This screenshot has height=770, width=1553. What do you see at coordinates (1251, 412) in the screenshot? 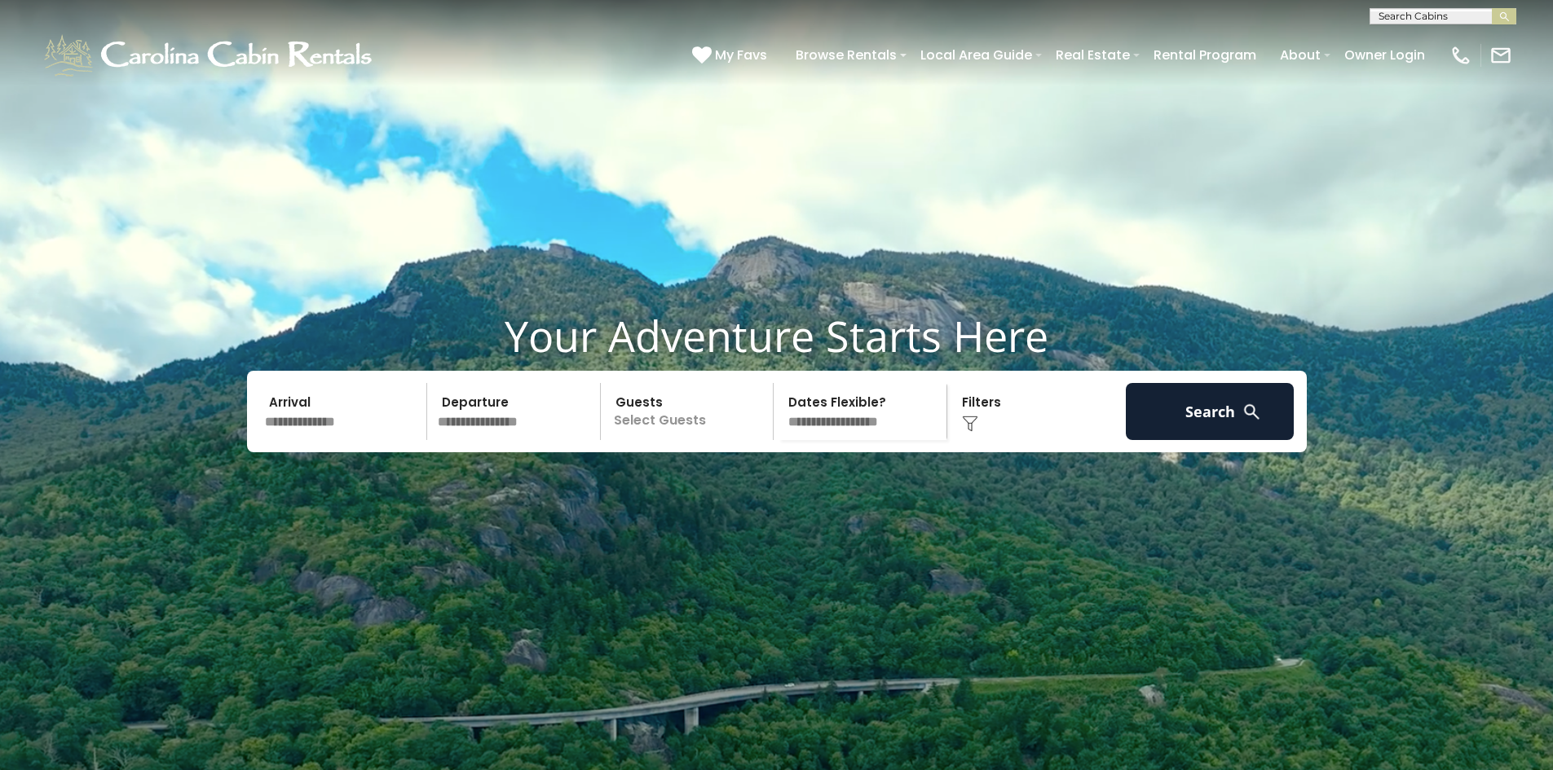
I see `img: search-regular-white.png` at bounding box center [1251, 412].